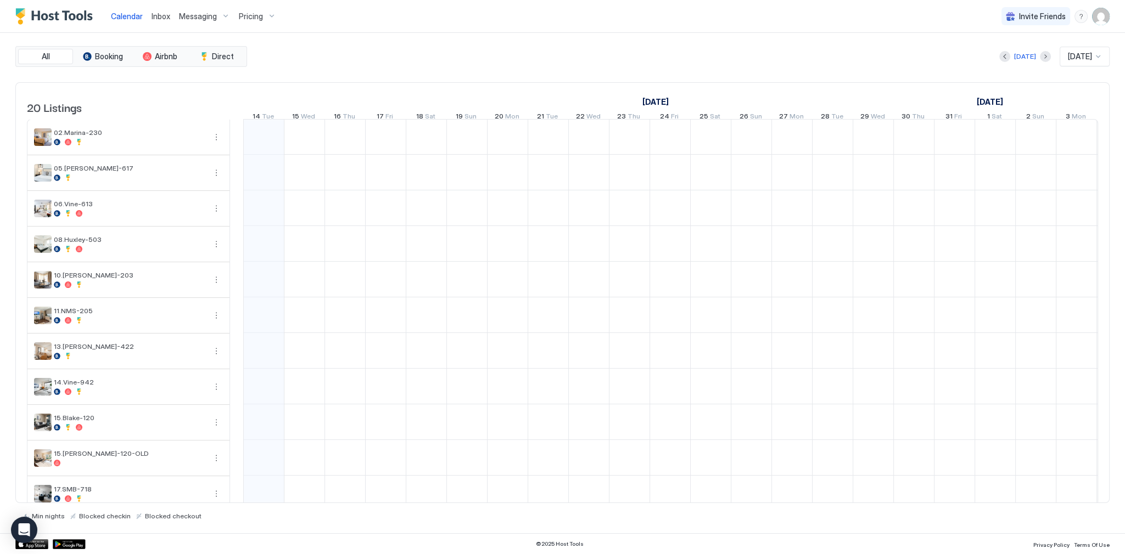  Describe the element at coordinates (791, 117) in the screenshot. I see `a: October 27, 2025` at that location.